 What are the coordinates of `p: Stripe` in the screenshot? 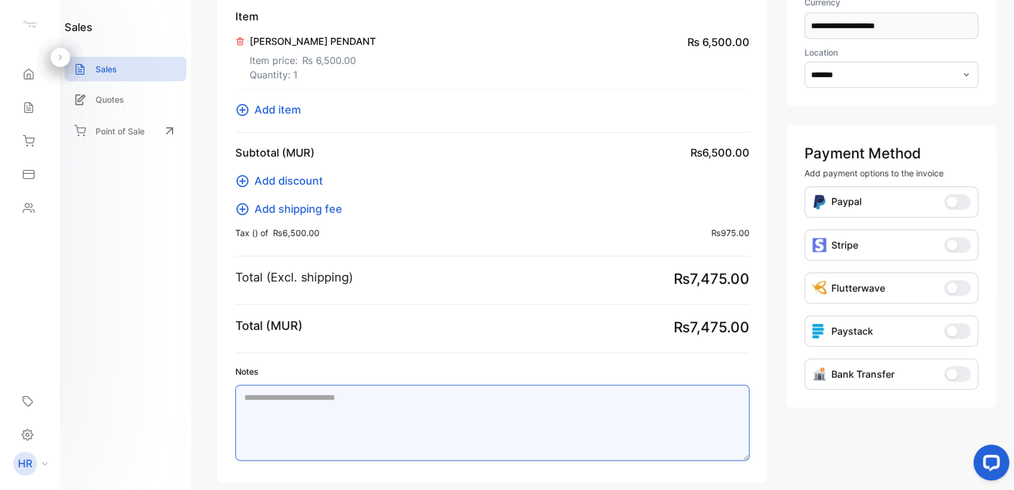 It's located at (844, 245).